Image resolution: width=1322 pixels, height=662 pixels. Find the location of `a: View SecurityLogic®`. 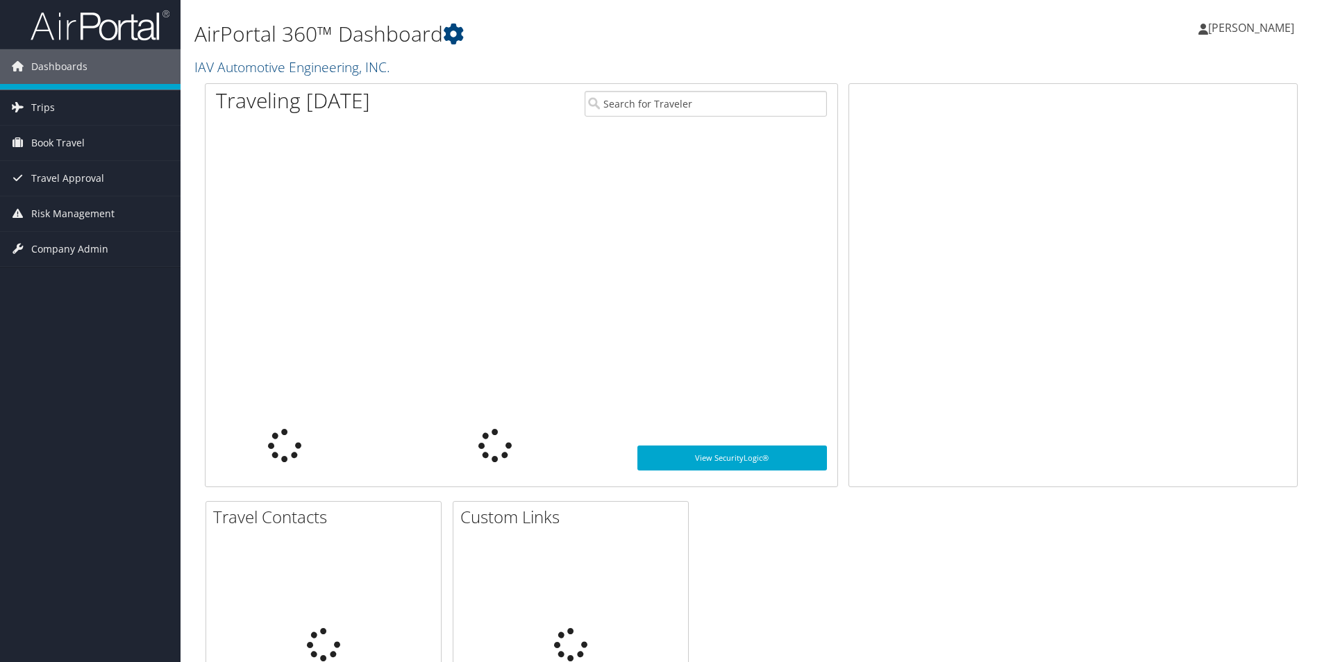

a: View SecurityLogic® is located at coordinates (732, 458).